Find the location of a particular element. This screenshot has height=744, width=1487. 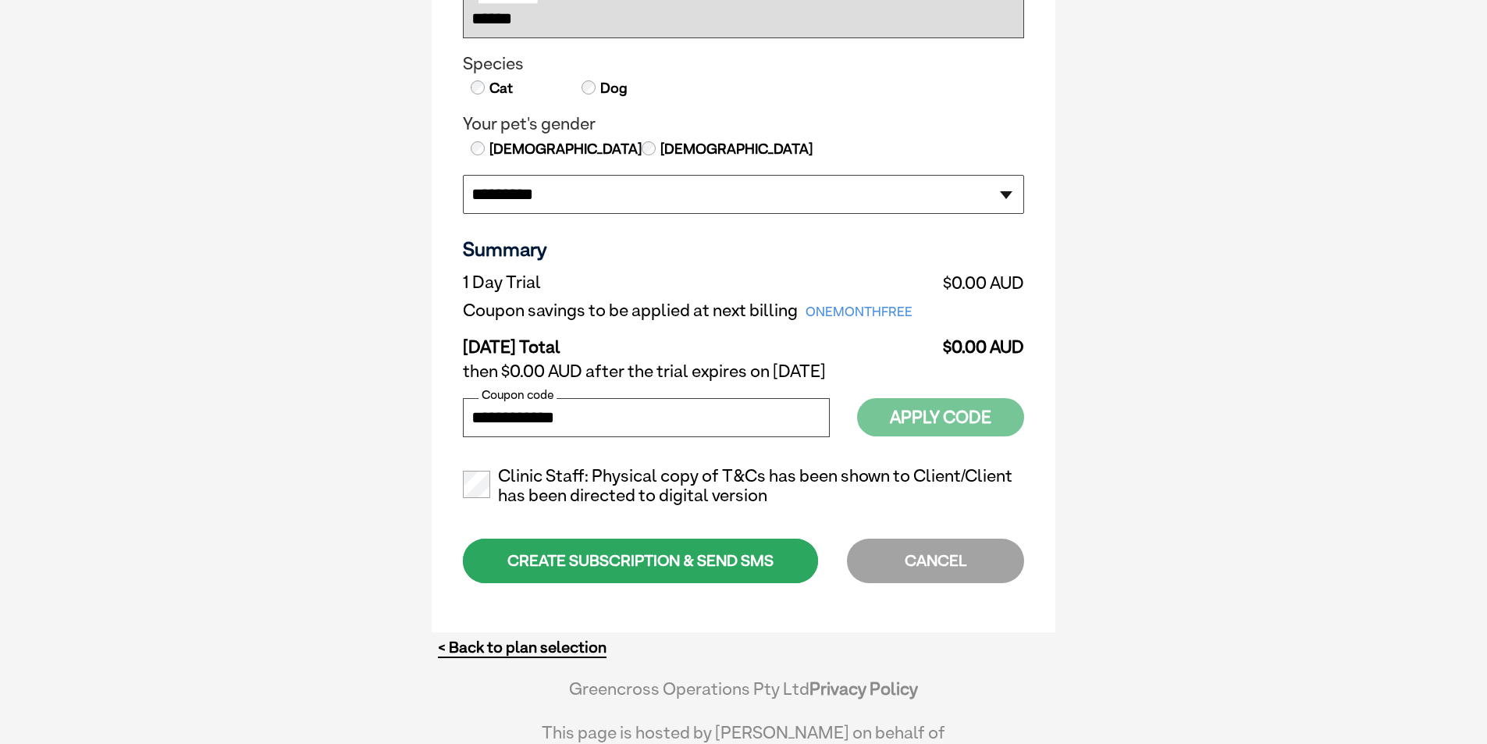

div: Greencross Operations Pty Ltd is located at coordinates (743, 696).